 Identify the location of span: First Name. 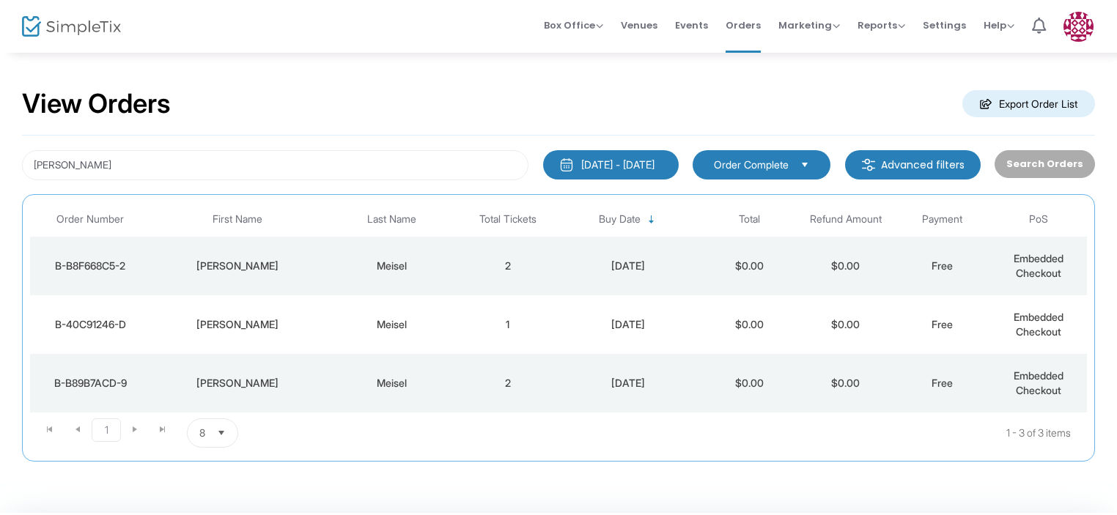
(238, 219).